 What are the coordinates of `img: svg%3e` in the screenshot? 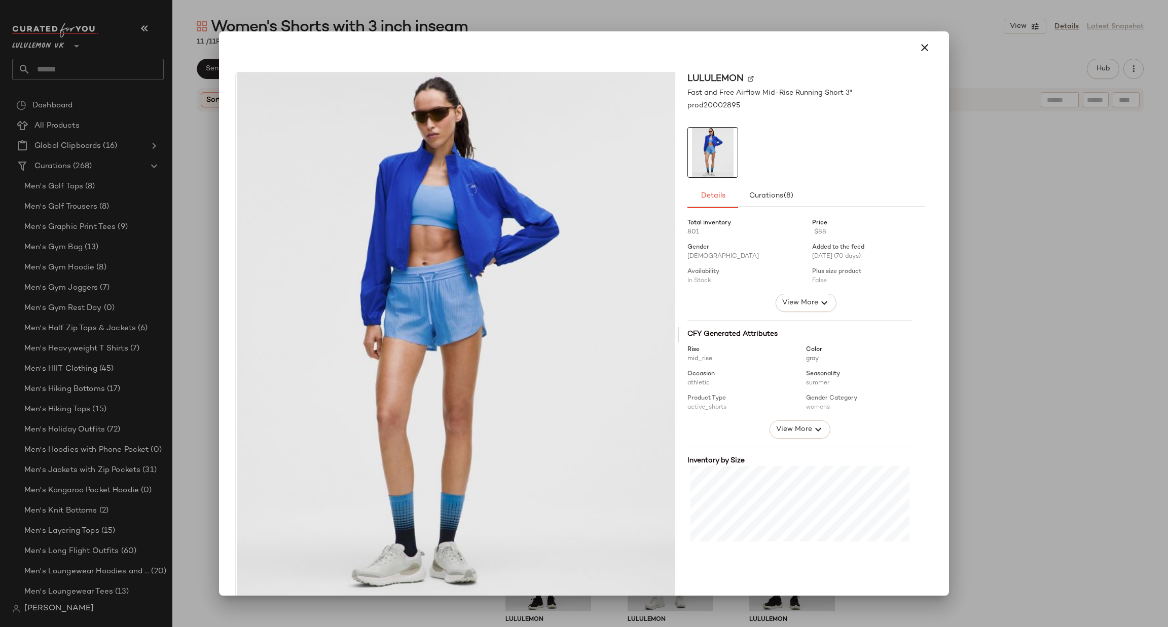 It's located at (751, 79).